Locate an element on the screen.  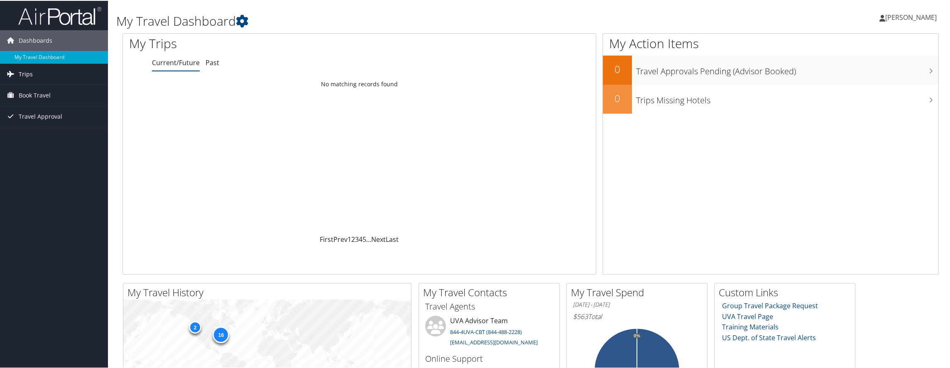
h3: Online Support is located at coordinates (489, 358).